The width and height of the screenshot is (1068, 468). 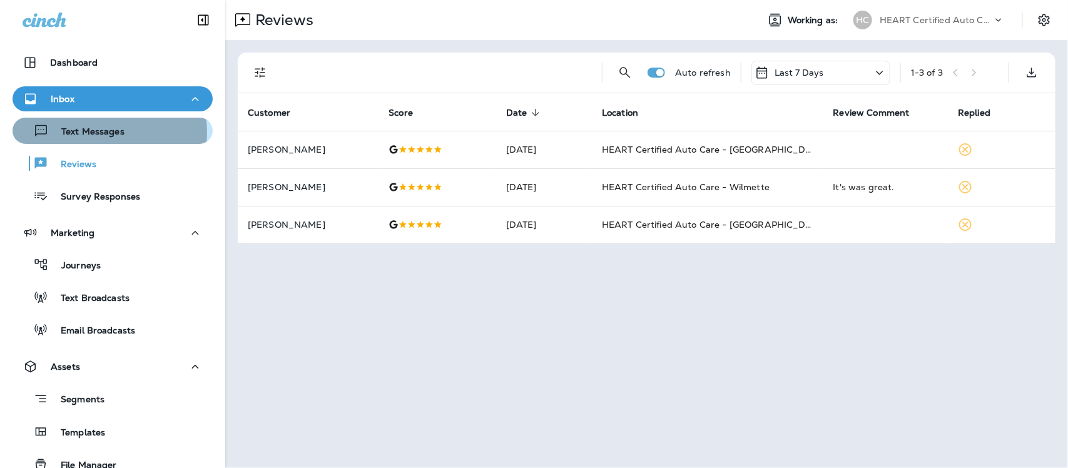 I want to click on span: HEART Certified Auto Care - Wilmette, so click(x=685, y=187).